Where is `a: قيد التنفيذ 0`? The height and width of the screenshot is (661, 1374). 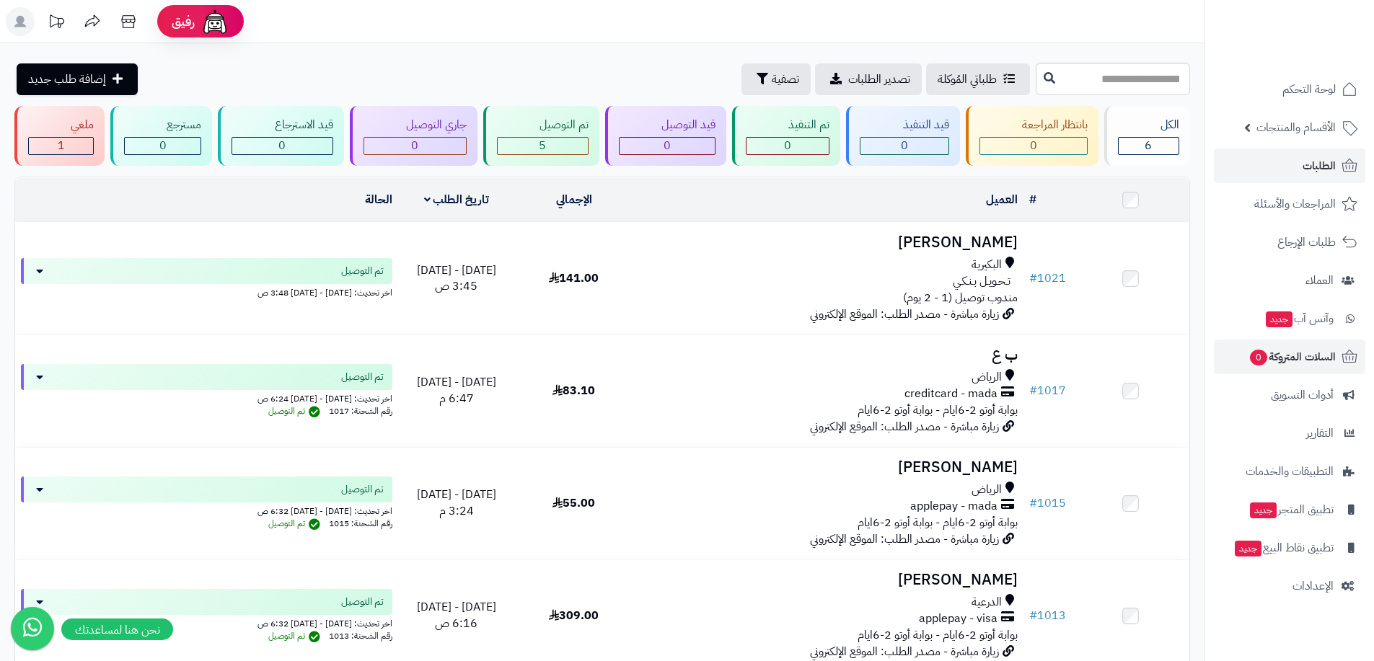
a: قيد التنفيذ 0 is located at coordinates (902, 136).